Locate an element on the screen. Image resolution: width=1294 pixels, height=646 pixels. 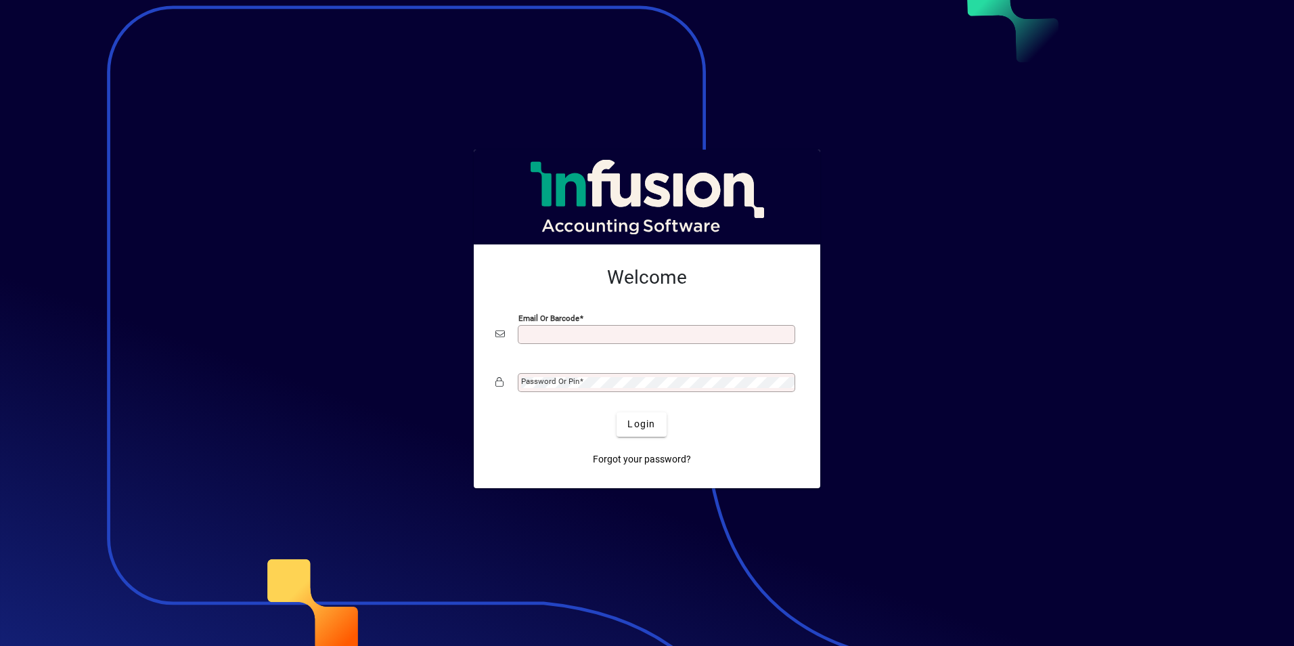
a: Forgot your password? is located at coordinates (642, 460).